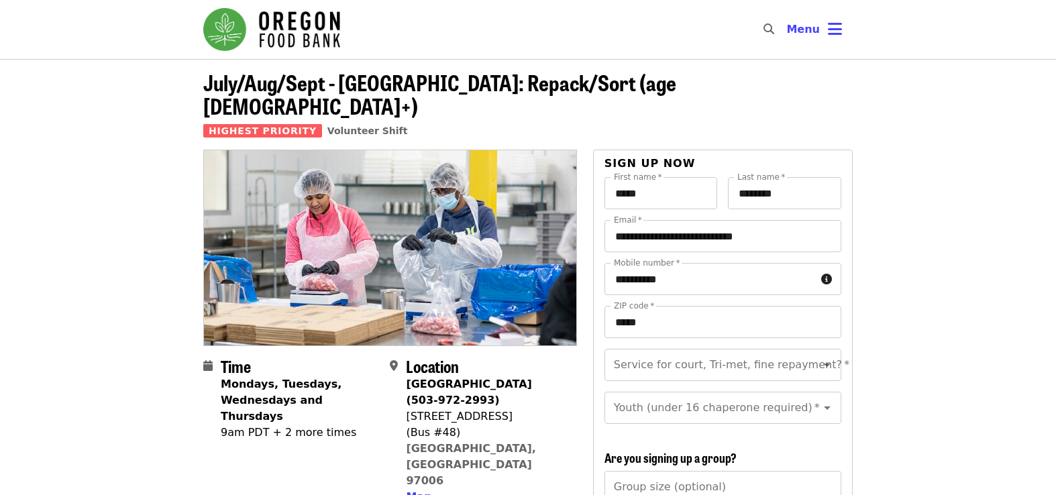 The image size is (1056, 495). I want to click on span: Location, so click(432, 365).